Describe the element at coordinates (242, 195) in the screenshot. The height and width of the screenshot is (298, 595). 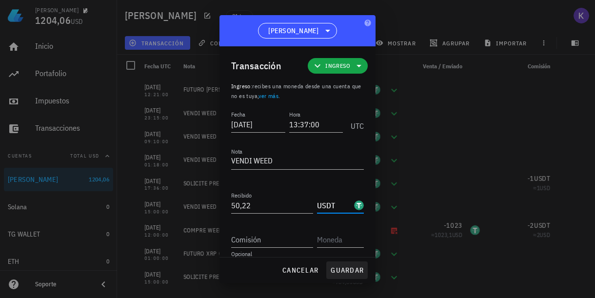
I see `label: Recibido` at that location.